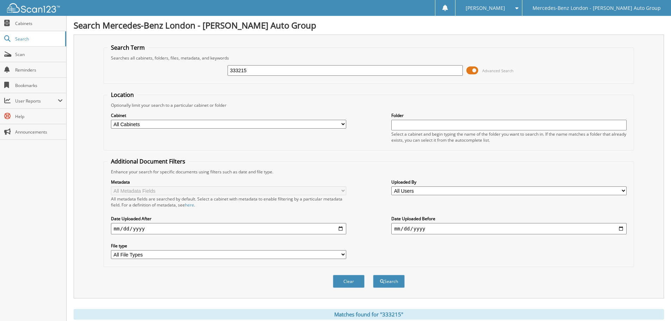  What do you see at coordinates (39, 23) in the screenshot?
I see `span: Cabinets` at bounding box center [39, 23].